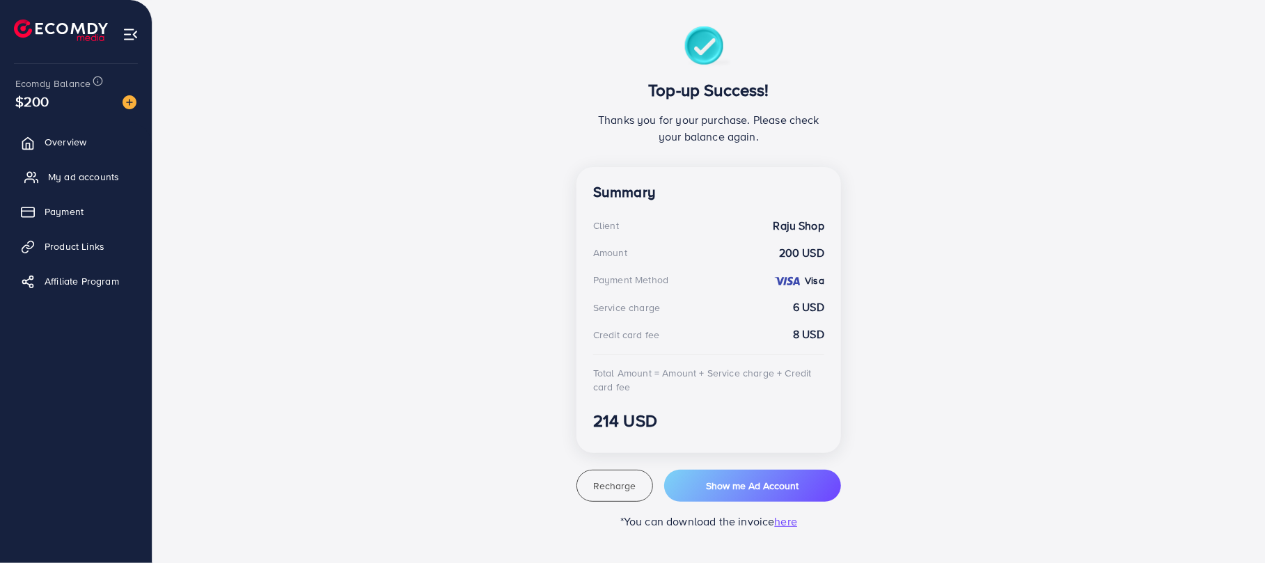  What do you see at coordinates (606, 226) in the screenshot?
I see `div: Client` at bounding box center [606, 226].